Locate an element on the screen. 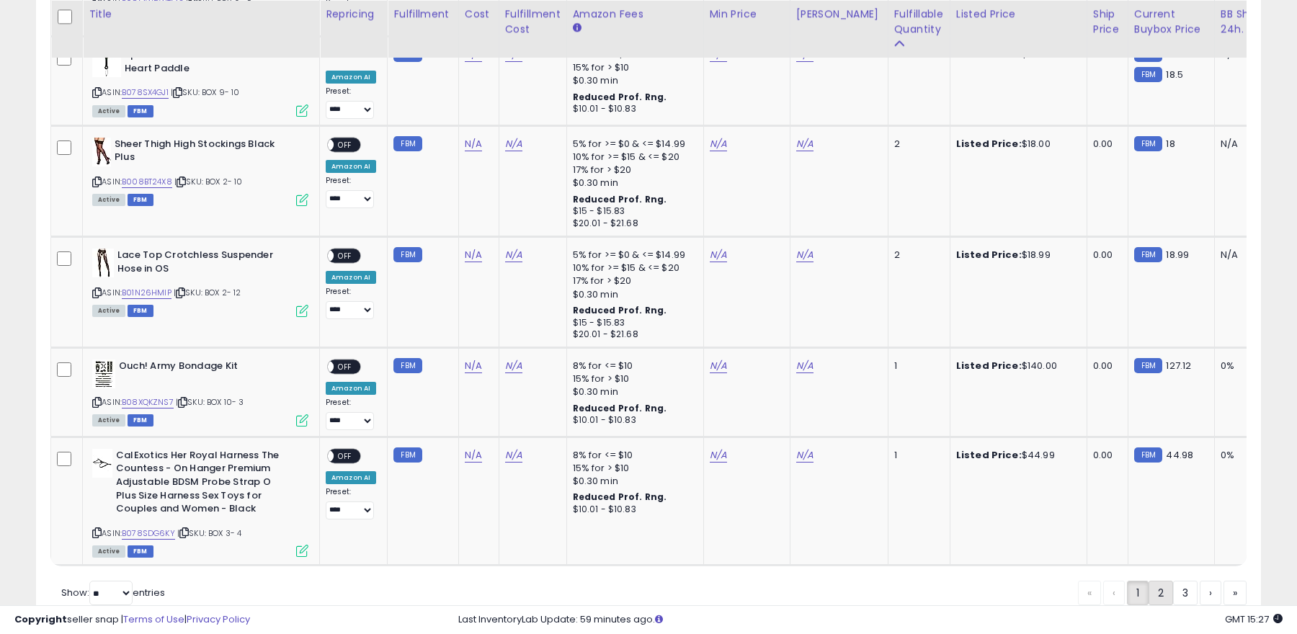 The height and width of the screenshot is (634, 1297). b: Lace Top Crotchless Suspender Hose in OS is located at coordinates (205, 264).